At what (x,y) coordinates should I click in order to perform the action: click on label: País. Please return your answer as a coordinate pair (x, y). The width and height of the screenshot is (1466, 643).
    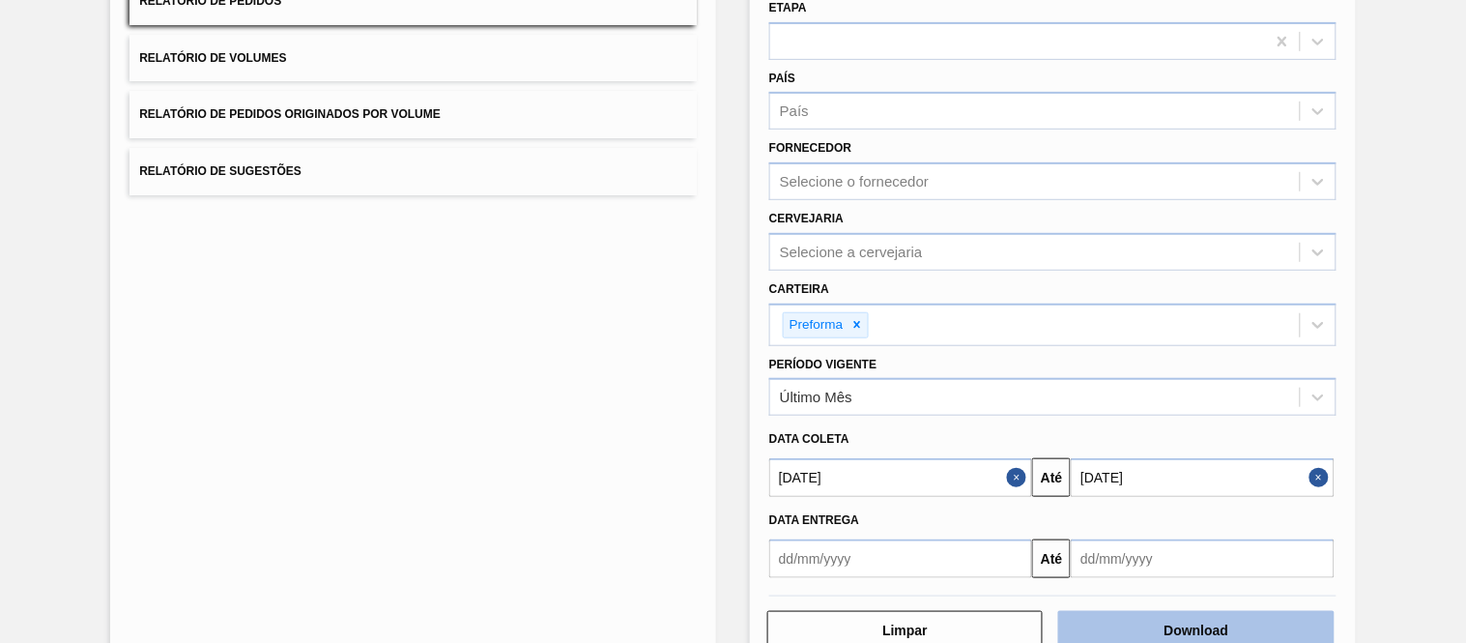
    Looking at the image, I should click on (782, 78).